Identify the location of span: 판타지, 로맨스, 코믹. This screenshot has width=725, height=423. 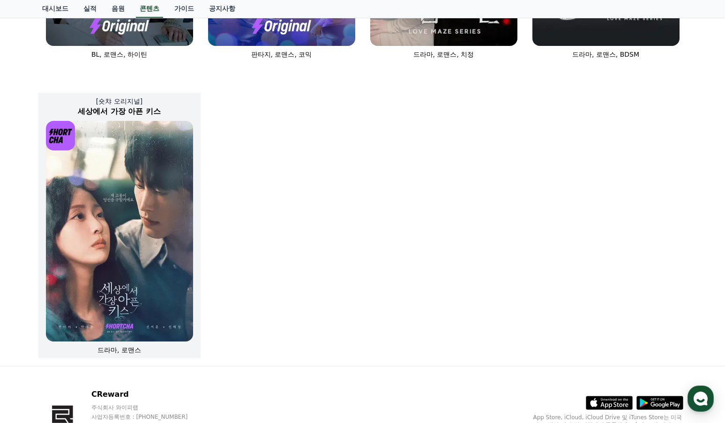
(282, 54).